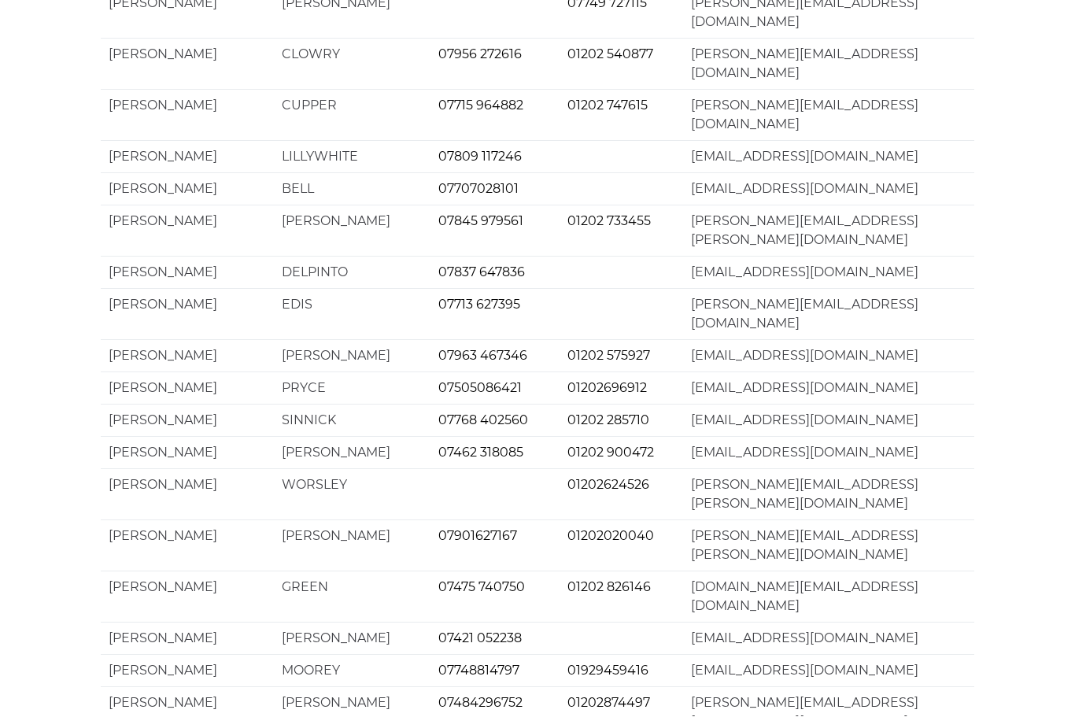 The image size is (1075, 717). What do you see at coordinates (608, 485) in the screenshot?
I see `a: 01202624526` at bounding box center [608, 485].